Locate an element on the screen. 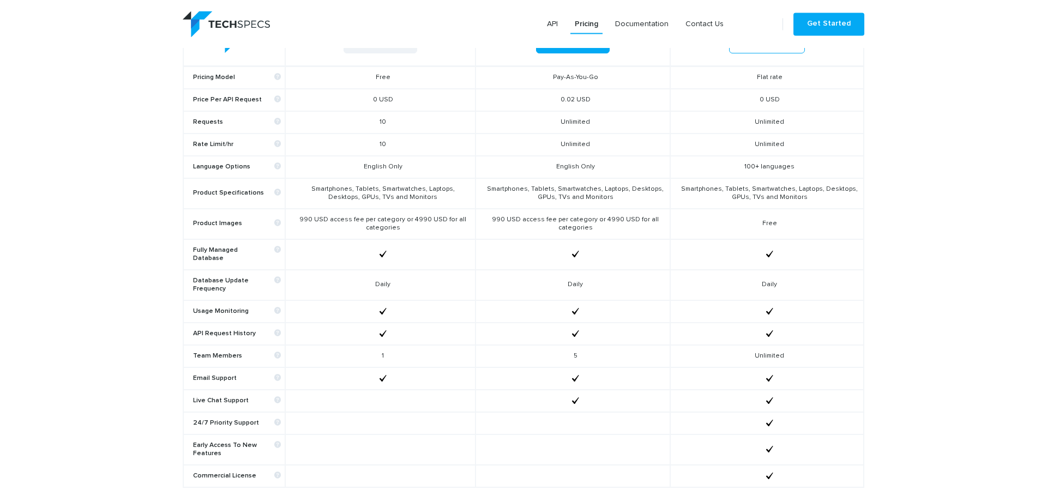  td: 5 is located at coordinates (573, 356).